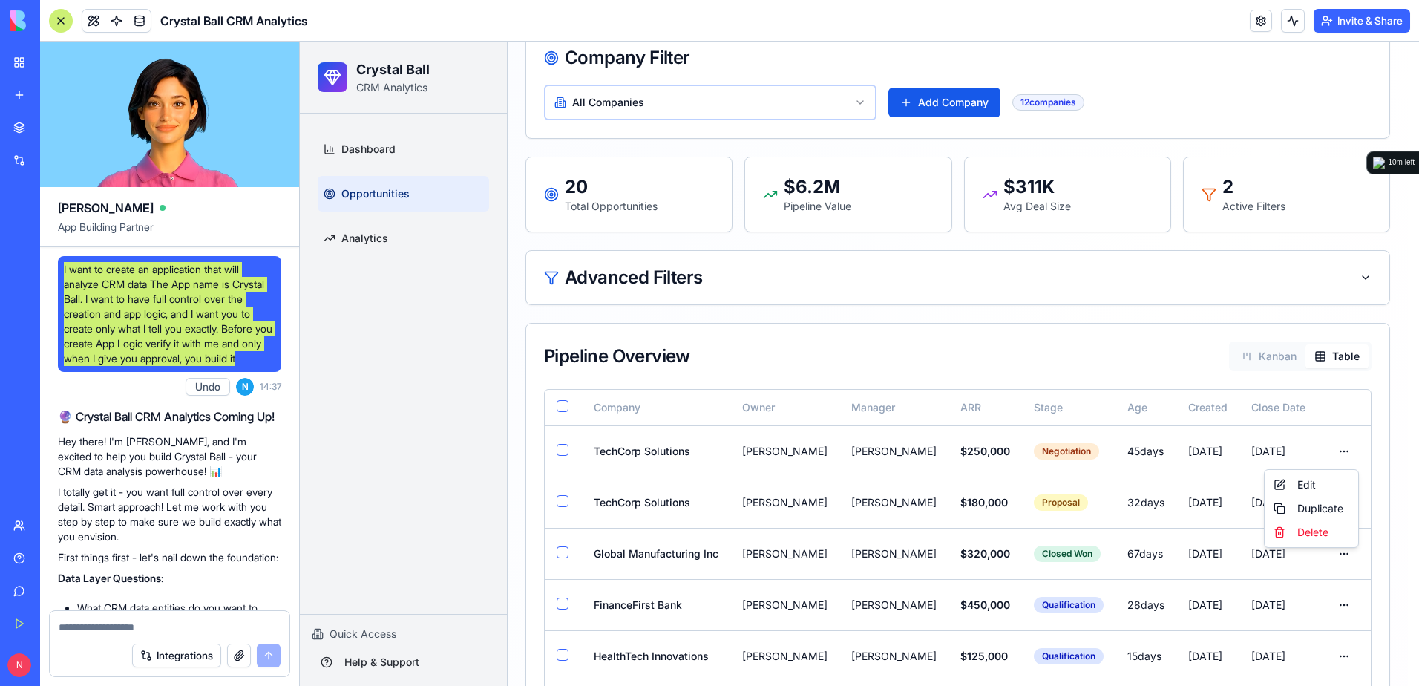  What do you see at coordinates (1011, 443) in the screenshot?
I see `div: Edit` at bounding box center [1011, 443].